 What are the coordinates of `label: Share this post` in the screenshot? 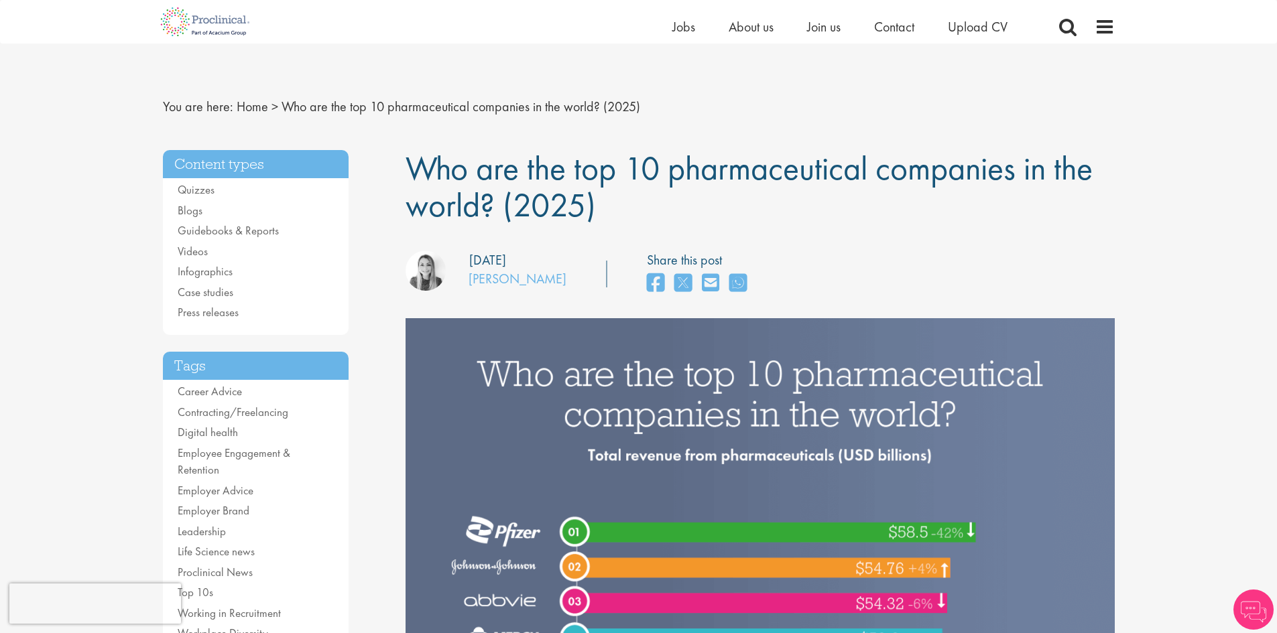 It's located at (700, 260).